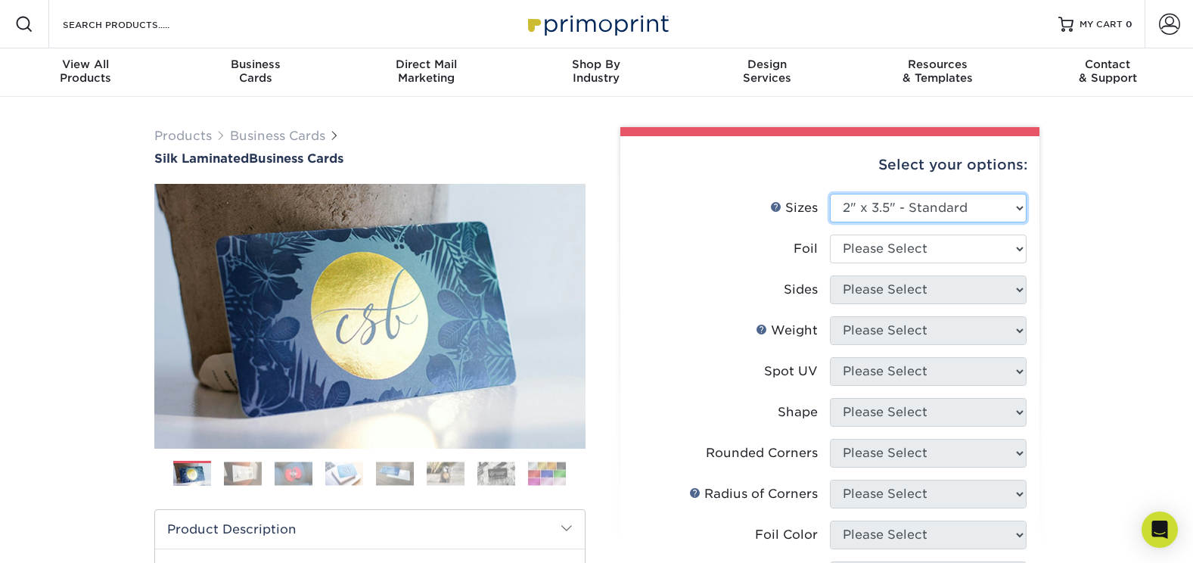  I want to click on div: Select your options:, so click(830, 165).